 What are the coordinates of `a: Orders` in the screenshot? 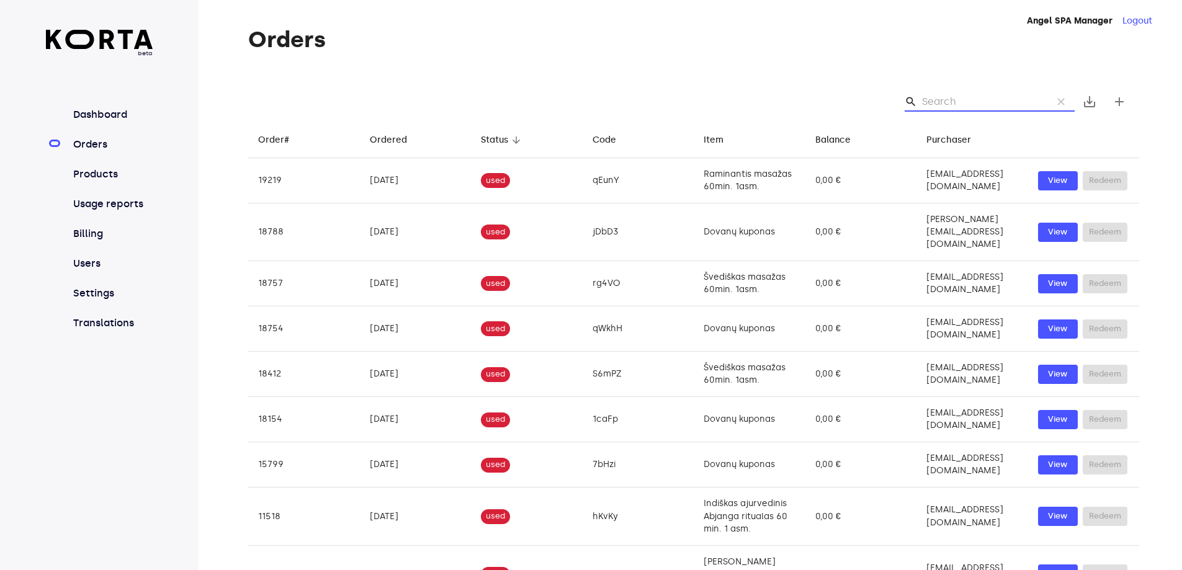 It's located at (112, 145).